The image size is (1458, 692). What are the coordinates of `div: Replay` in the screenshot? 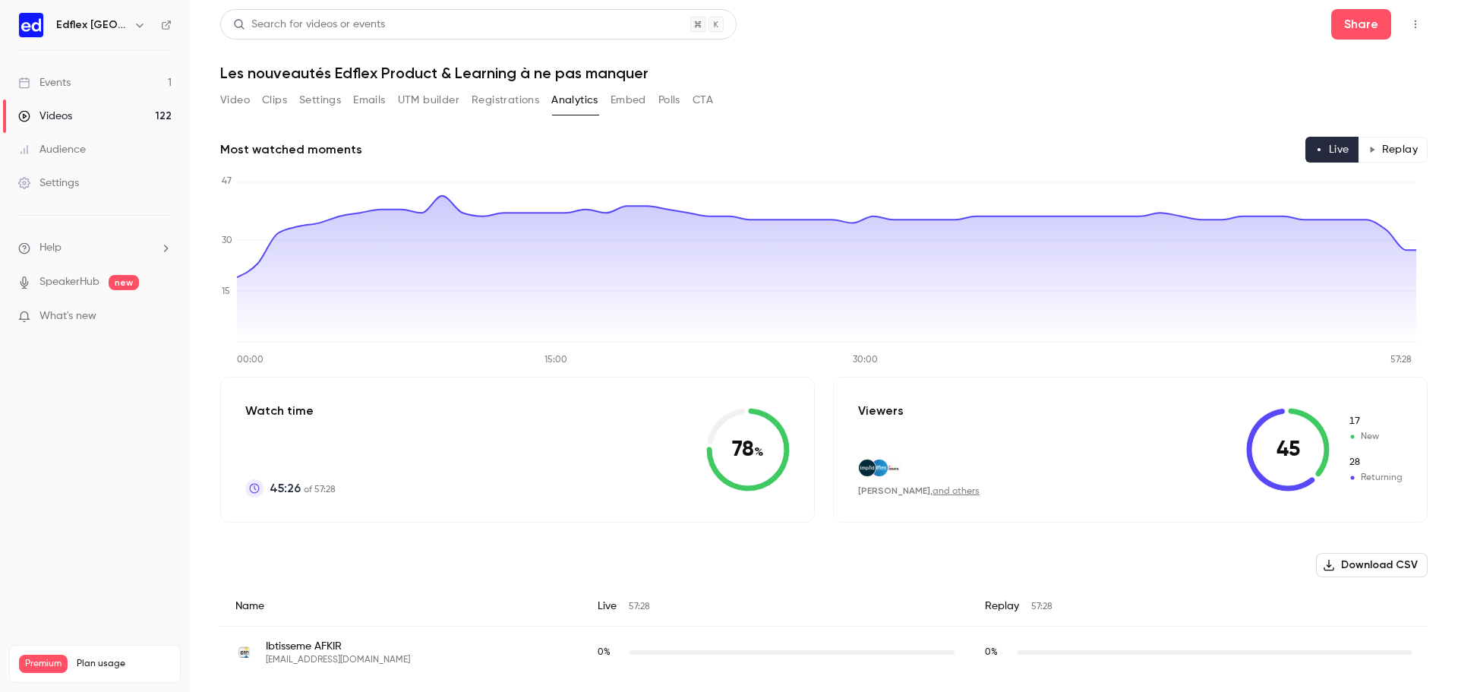 It's located at (1198, 606).